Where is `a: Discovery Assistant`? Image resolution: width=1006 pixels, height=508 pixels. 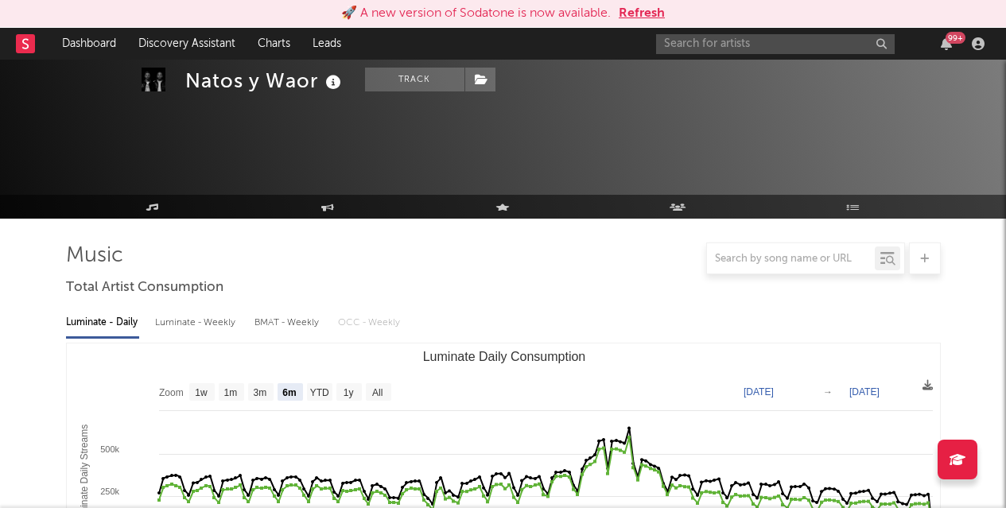
a: Discovery Assistant is located at coordinates (187, 44).